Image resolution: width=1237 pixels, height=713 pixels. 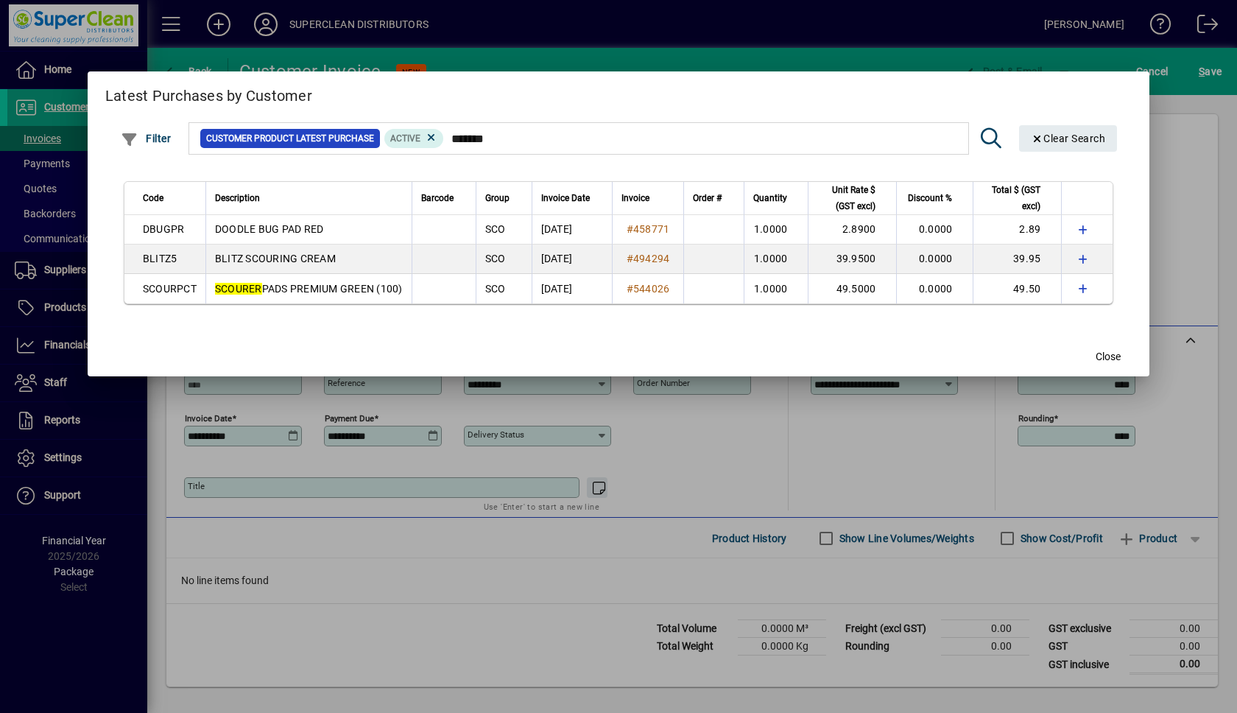 What do you see at coordinates (648, 198) in the screenshot?
I see `div: Invoice` at bounding box center [648, 198].